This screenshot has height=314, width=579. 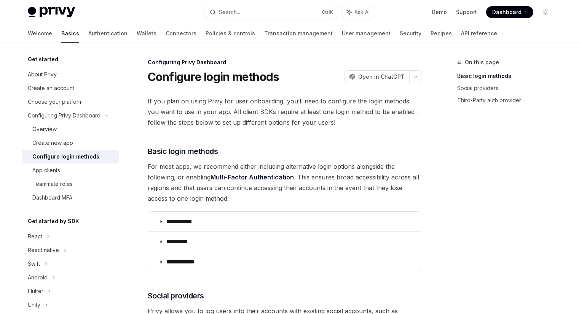 I want to click on a: Authentication, so click(x=108, y=33).